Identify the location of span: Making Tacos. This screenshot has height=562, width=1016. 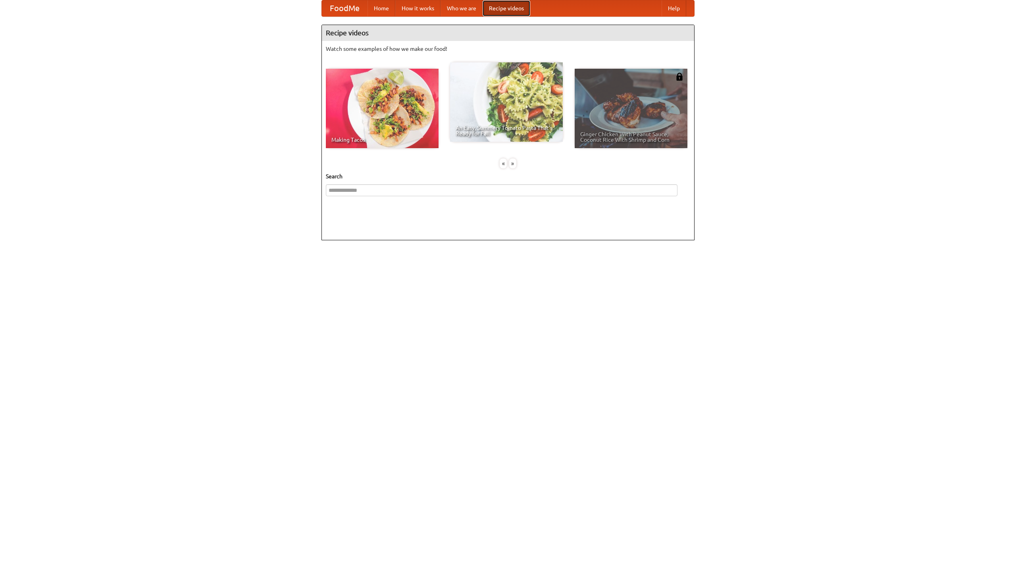
(382, 140).